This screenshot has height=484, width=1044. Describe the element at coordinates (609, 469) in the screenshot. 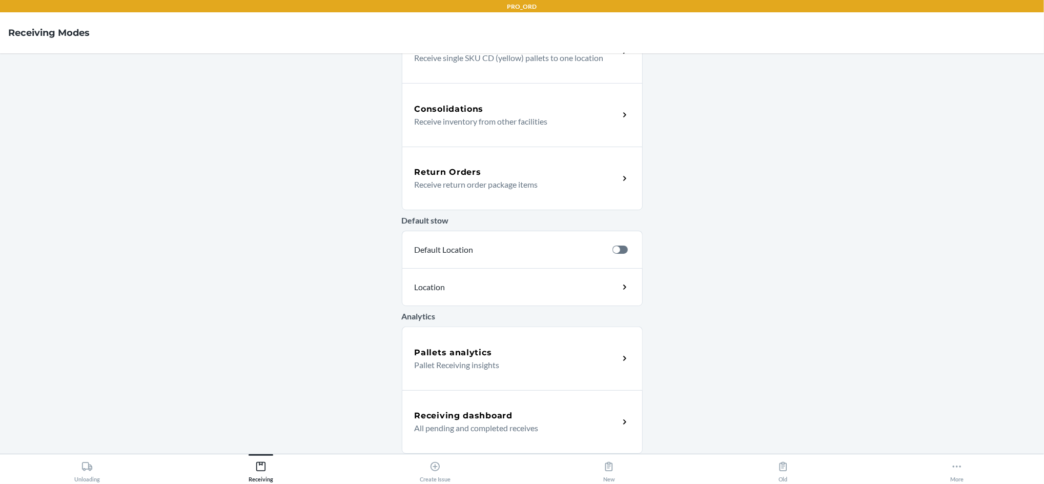

I see `div: New` at that location.